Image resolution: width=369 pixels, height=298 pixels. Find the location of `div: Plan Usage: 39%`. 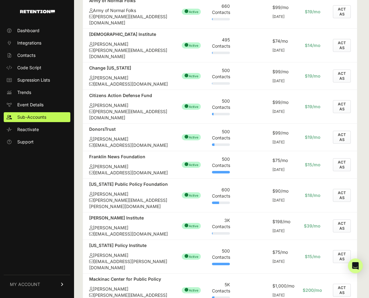

div: Plan Usage: 39% is located at coordinates (221, 203).